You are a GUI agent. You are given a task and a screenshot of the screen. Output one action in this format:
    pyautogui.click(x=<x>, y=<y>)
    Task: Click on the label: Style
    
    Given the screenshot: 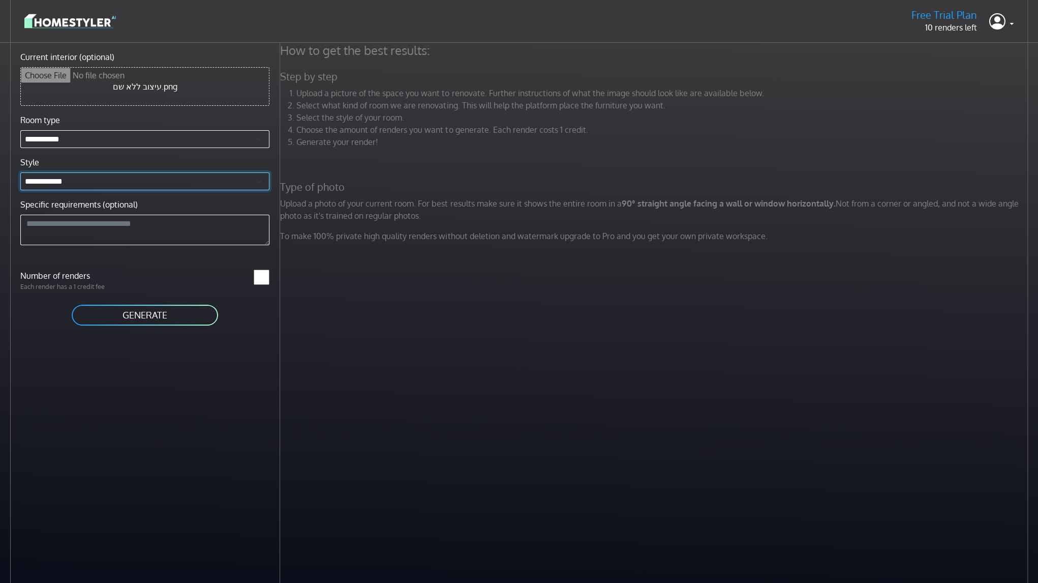 What is the action you would take?
    pyautogui.click(x=29, y=162)
    